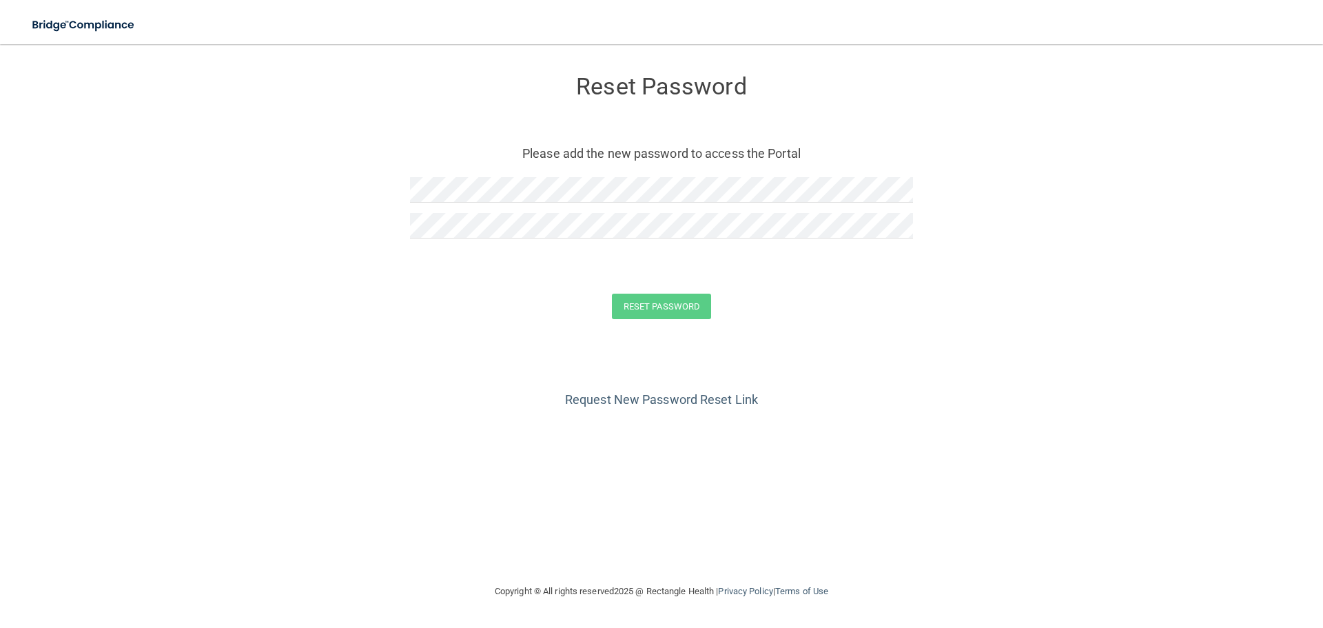  What do you see at coordinates (661, 153) in the screenshot?
I see `p: Please add the new password to access the Portal` at bounding box center [661, 153].